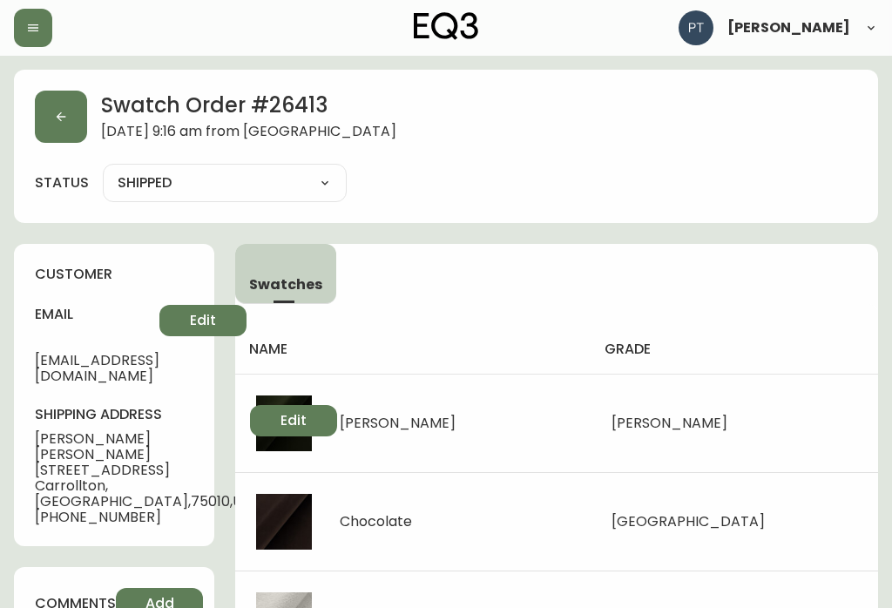  I want to click on img: 986dcd8e1aab7847125929f325458823, so click(696, 28).